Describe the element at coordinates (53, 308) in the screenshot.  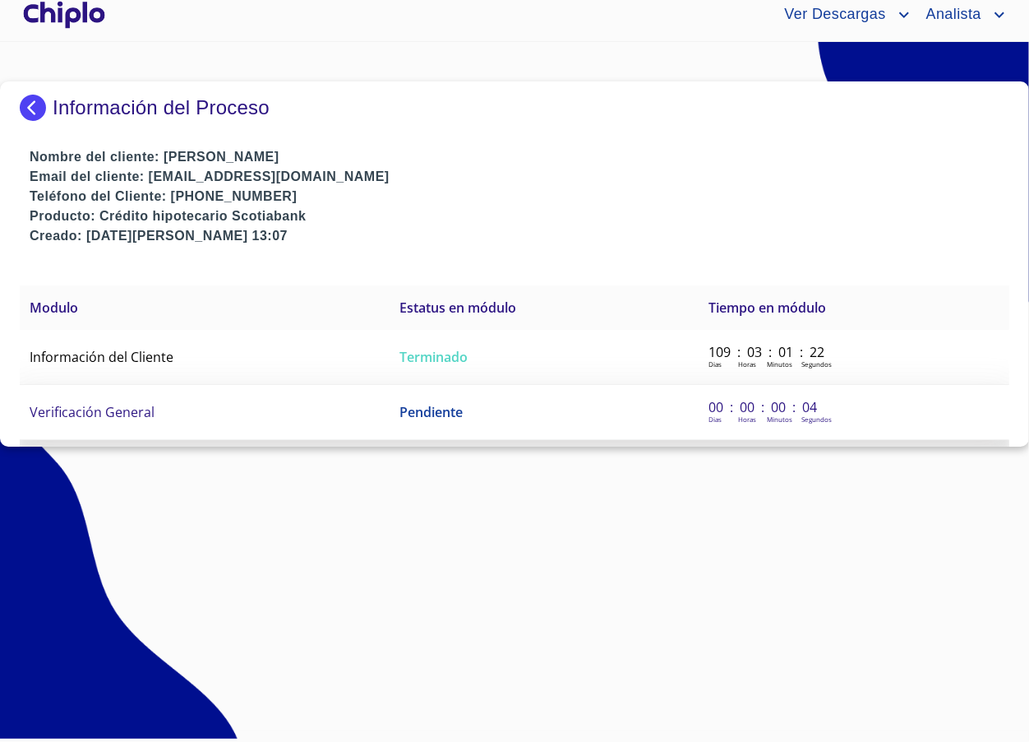
I see `span: Modulo` at that location.